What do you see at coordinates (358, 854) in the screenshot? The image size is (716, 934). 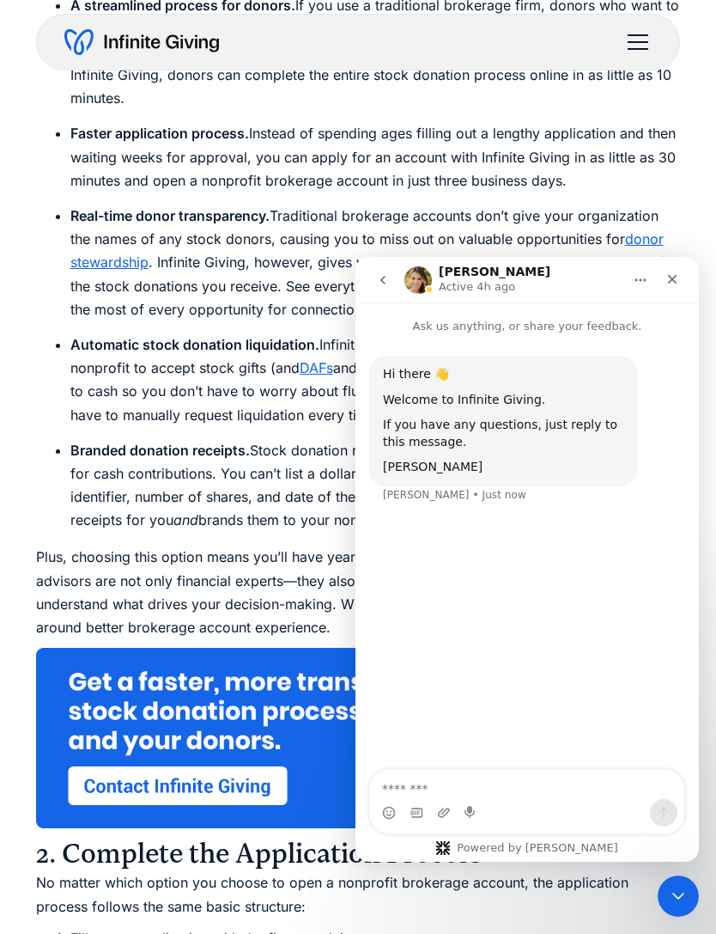 I see `h3: 2. Complete the Application Process` at bounding box center [358, 854].